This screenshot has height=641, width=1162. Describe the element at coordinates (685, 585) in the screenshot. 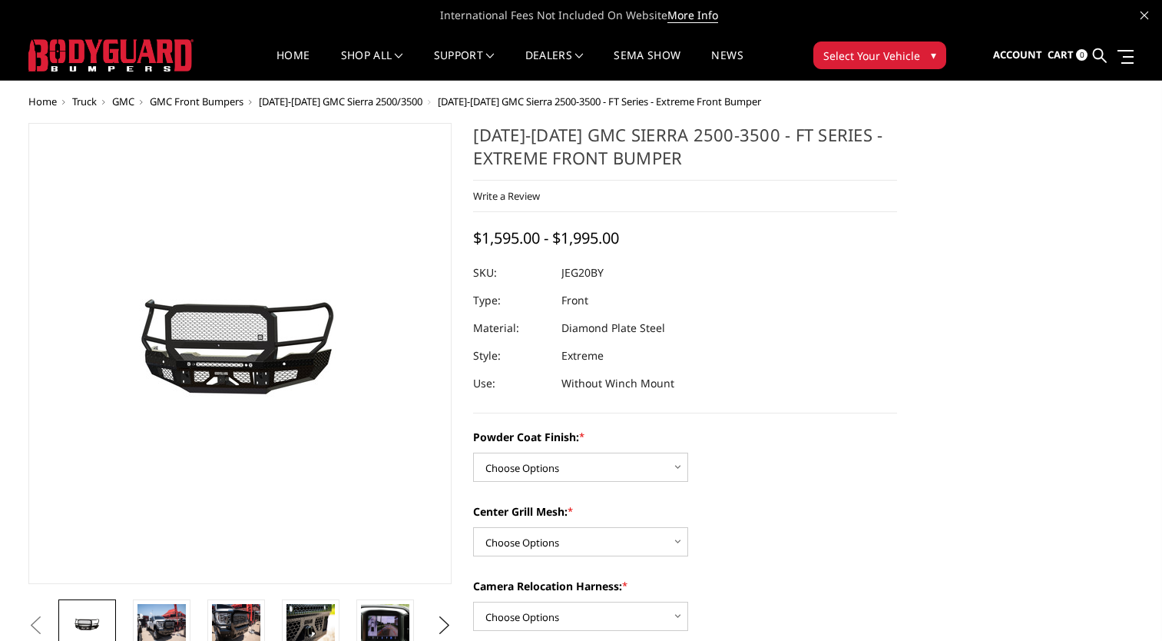

I see `label: Camera Relocation Harness:` at that location.